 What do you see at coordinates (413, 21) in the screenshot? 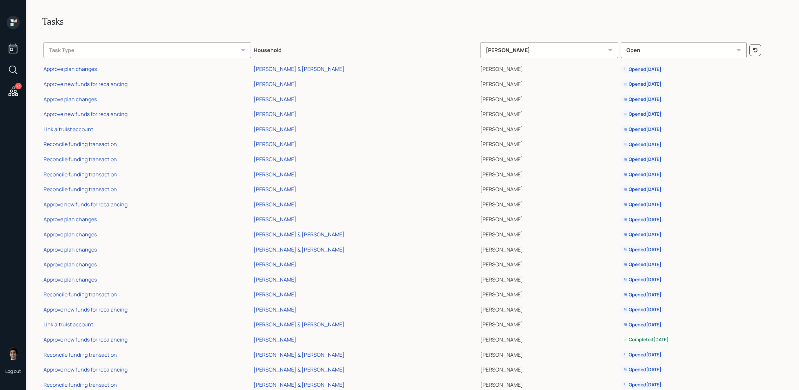
I see `h2: Tasks` at bounding box center [413, 21].